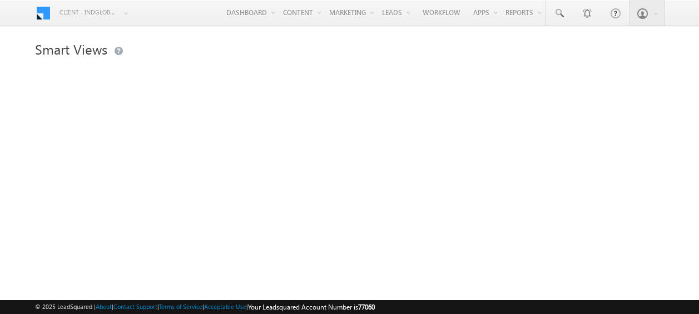 The image size is (699, 314). I want to click on span: © 2025 LeadSquared | | | | |, so click(205, 306).